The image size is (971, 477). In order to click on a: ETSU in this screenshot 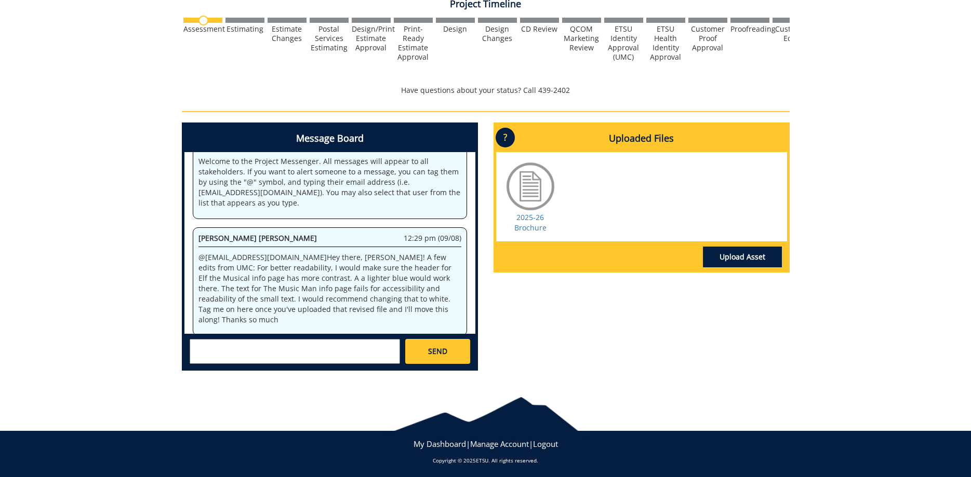, I will do `click(482, 461)`.